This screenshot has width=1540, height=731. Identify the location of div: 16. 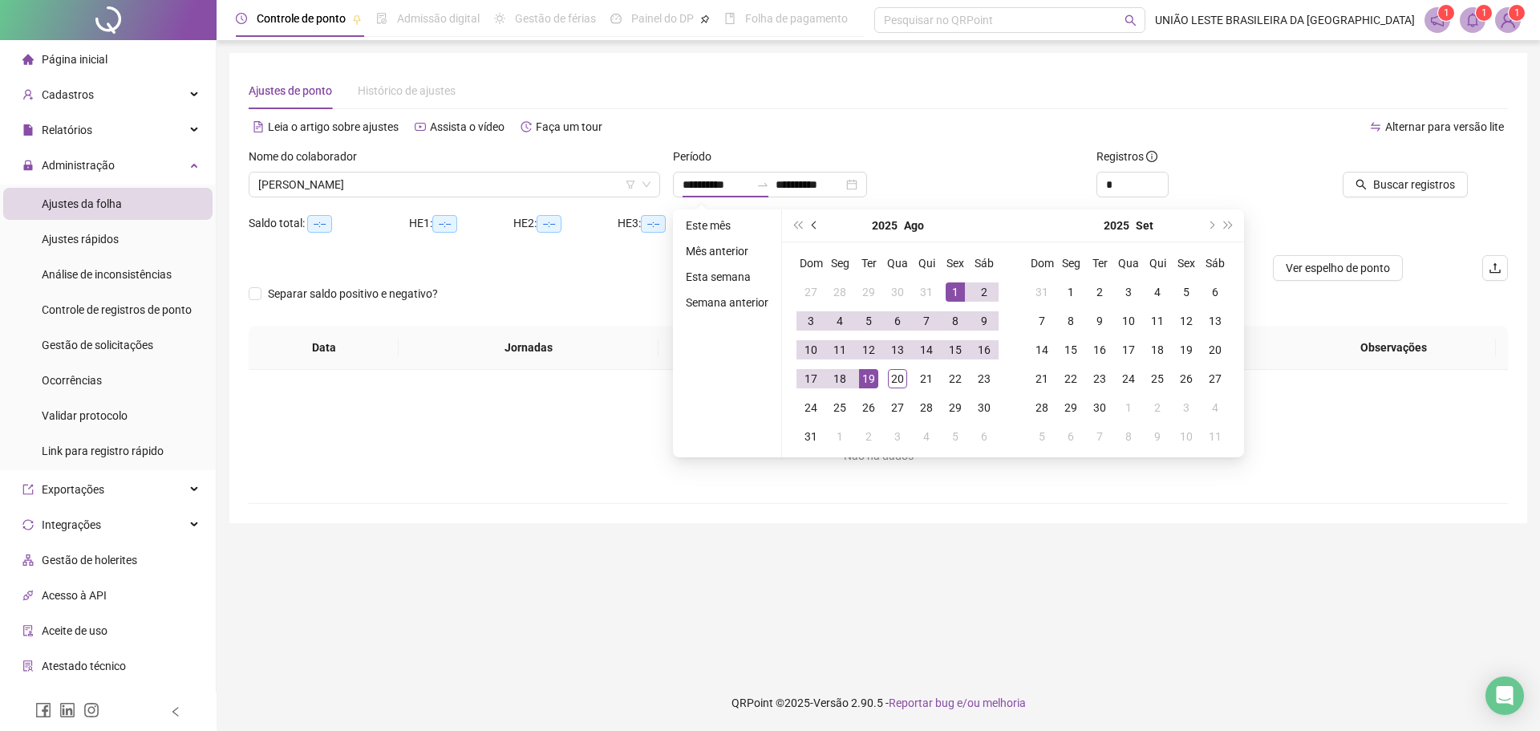
(1100, 350).